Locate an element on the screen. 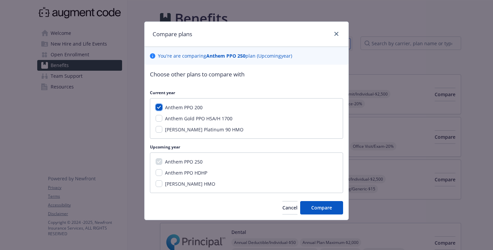  span: Anthem PPO 200 is located at coordinates (184, 107).